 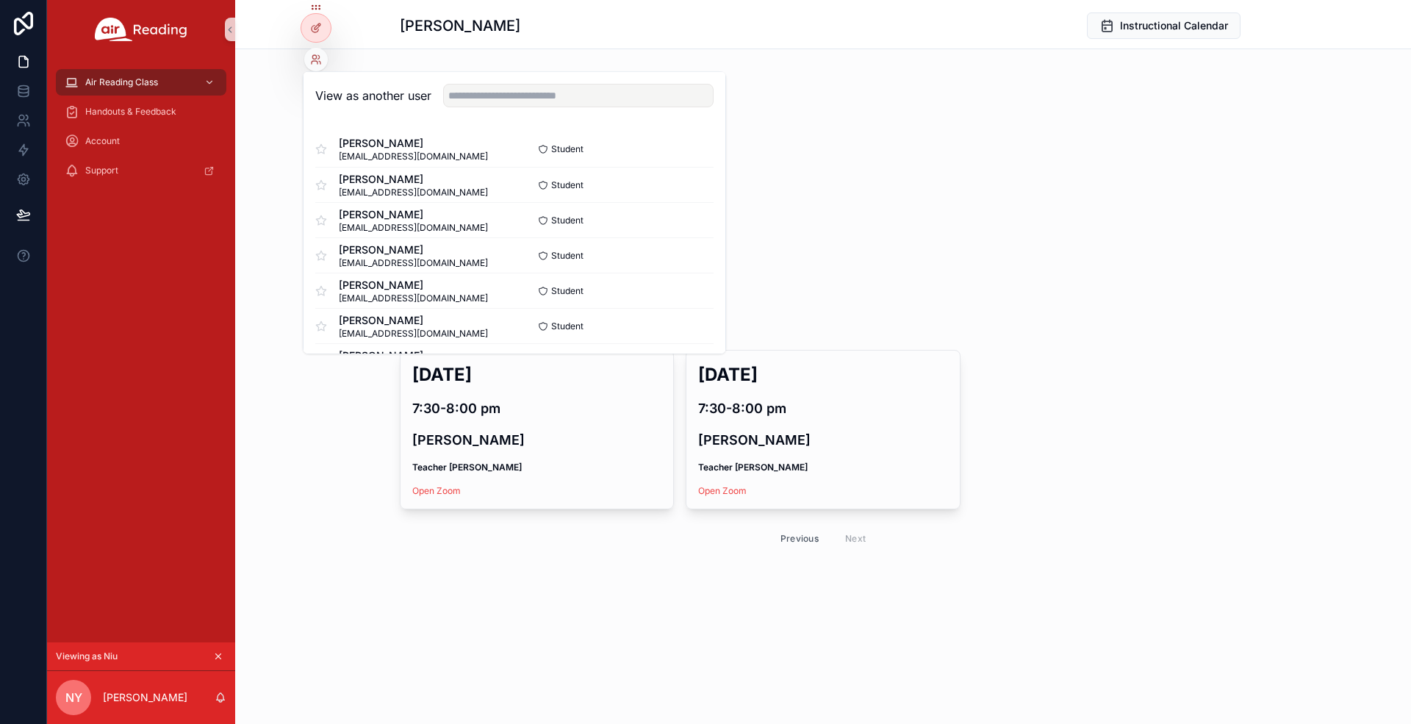 I want to click on span: Handouts & Feedback, so click(x=131, y=112).